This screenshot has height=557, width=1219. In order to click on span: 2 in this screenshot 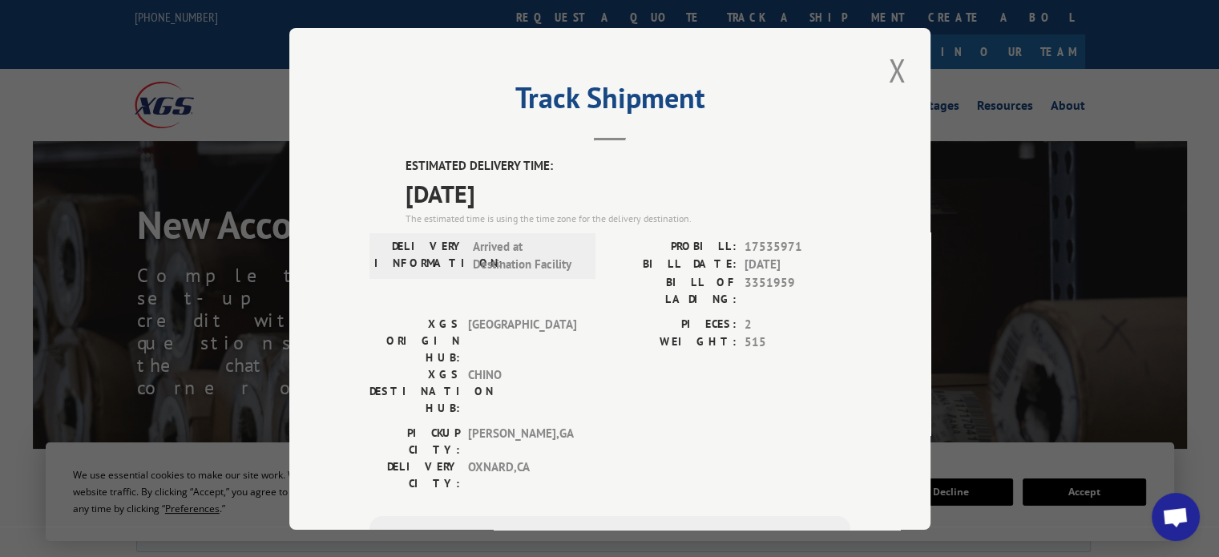, I will do `click(798, 324)`.